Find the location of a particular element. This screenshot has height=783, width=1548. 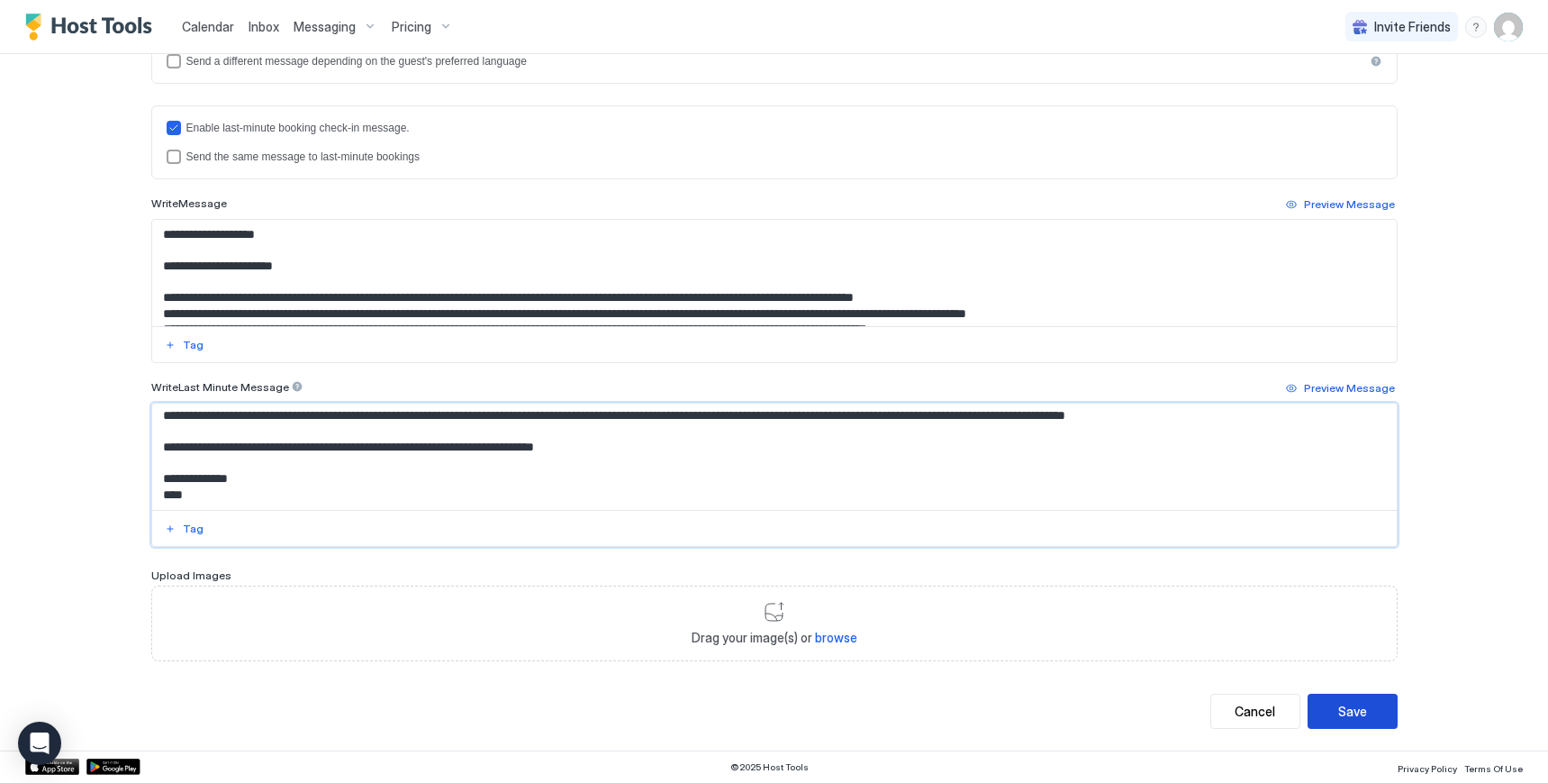

div: languagesEnabled is located at coordinates (775, 61).